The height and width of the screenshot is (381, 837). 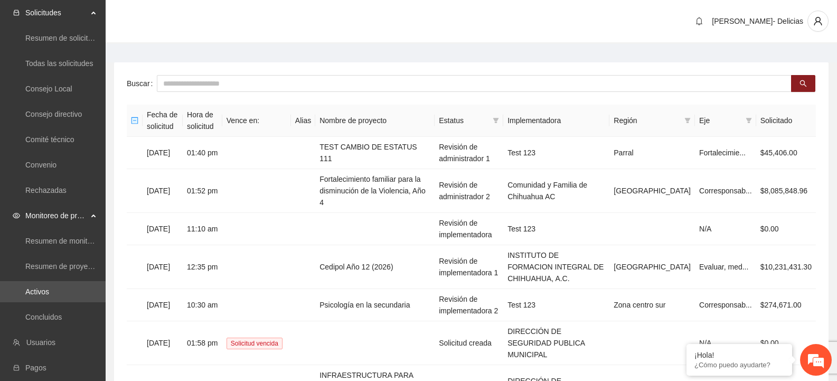 I want to click on th: Hora de solicitud, so click(x=202, y=120).